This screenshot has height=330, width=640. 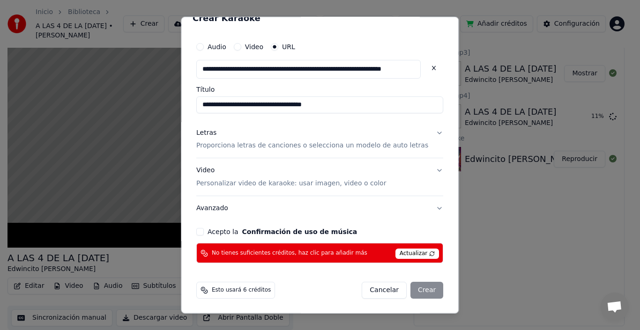 I want to click on div: Video, so click(x=291, y=177).